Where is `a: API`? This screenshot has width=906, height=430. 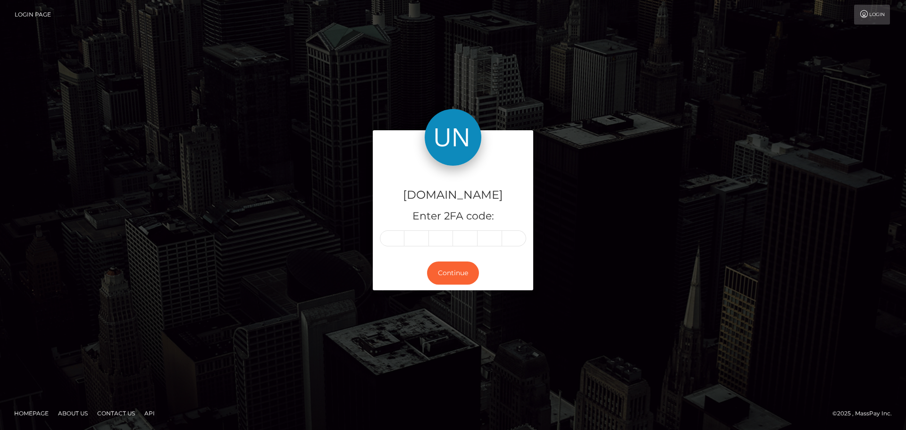 a: API is located at coordinates (150, 413).